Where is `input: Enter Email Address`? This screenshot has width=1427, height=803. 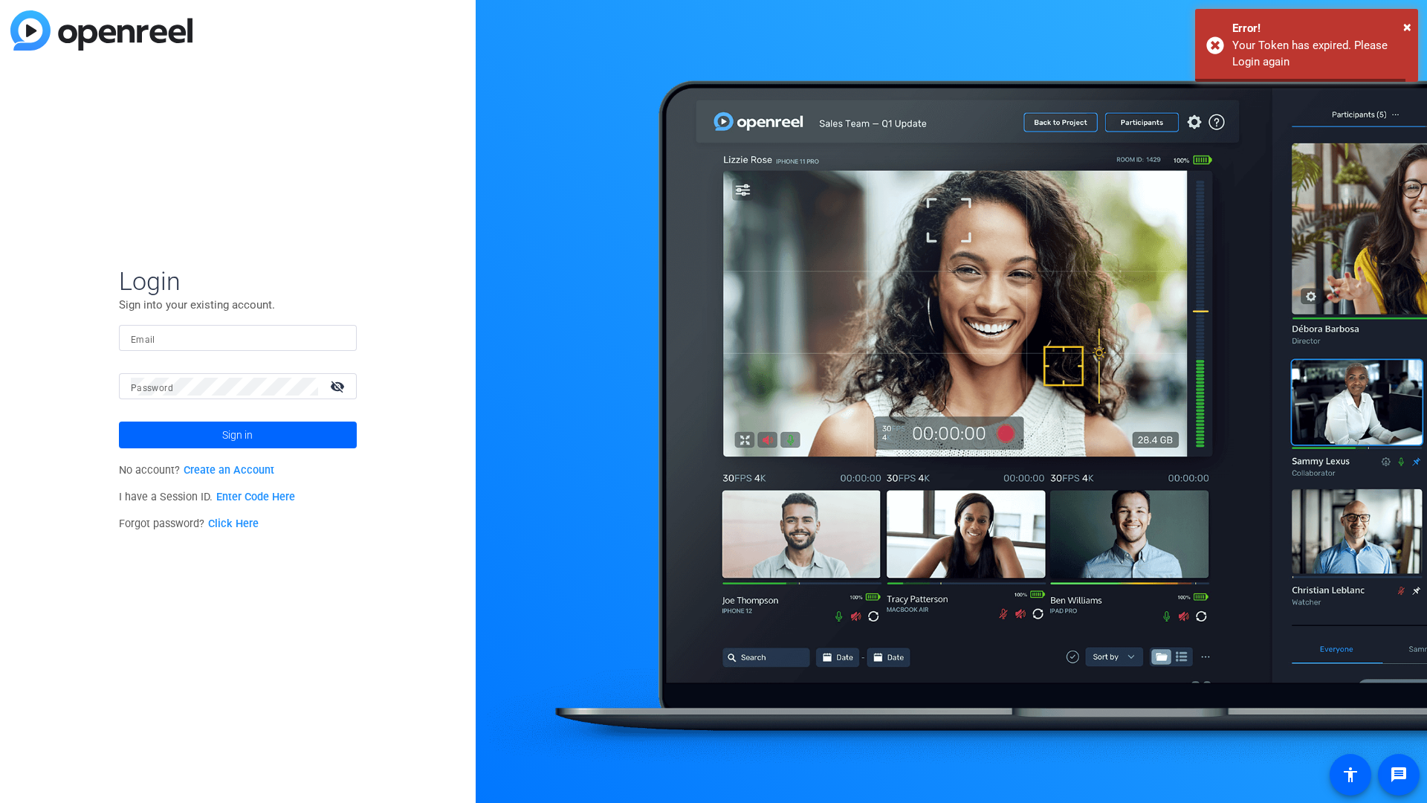
input: Enter Email Address is located at coordinates (238, 338).